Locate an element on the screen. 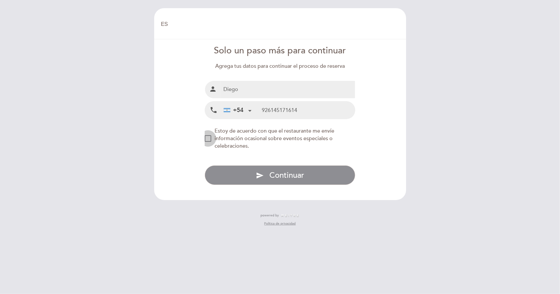 Image resolution: width=560 pixels, height=294 pixels. div: Solo un paso más para continuar is located at coordinates (280, 51).